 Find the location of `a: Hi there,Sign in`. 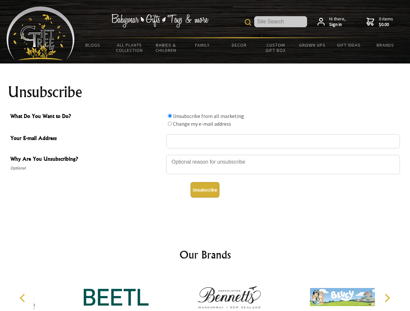

a: Hi there,Sign in is located at coordinates (331, 22).